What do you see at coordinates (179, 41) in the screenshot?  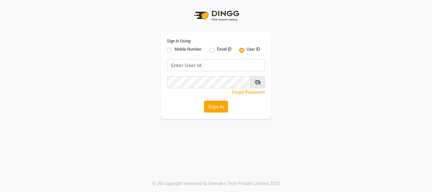 I see `label: Sign In Using:` at bounding box center [179, 41].